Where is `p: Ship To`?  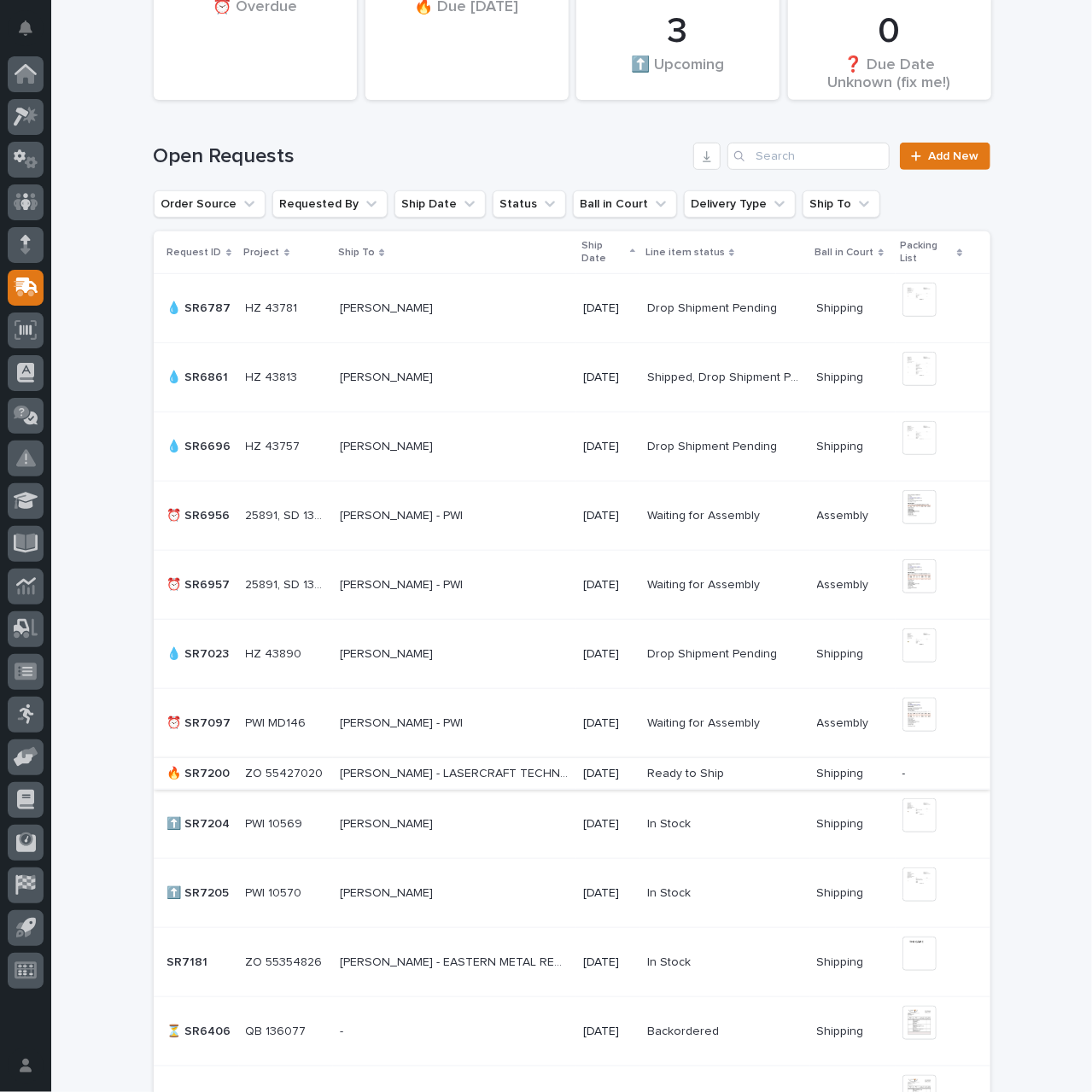 p: Ship To is located at coordinates (355, 252).